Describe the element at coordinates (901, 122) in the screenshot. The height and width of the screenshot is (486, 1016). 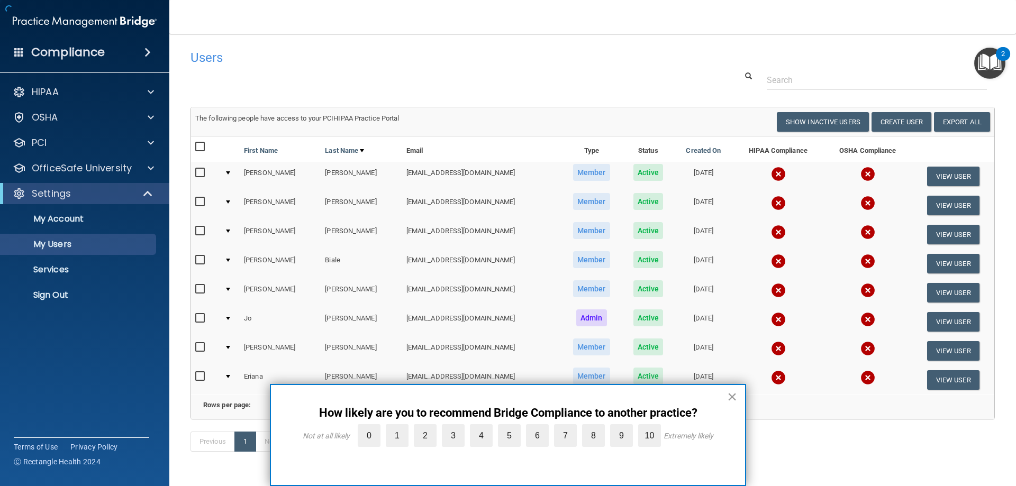
I see `button: Create User` at that location.